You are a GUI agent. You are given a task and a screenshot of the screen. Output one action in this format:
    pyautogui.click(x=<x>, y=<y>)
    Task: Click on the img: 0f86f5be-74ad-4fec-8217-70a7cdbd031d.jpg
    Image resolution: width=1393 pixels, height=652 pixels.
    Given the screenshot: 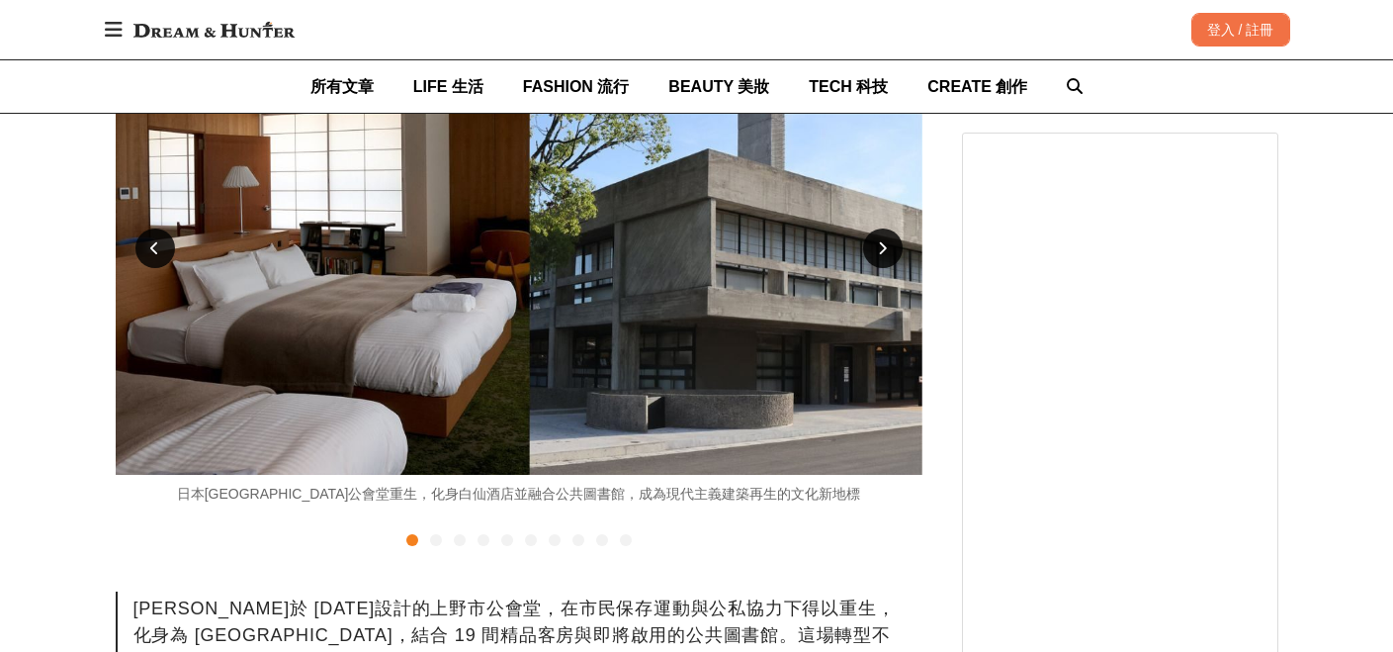 What is the action you would take?
    pyautogui.click(x=519, y=247)
    